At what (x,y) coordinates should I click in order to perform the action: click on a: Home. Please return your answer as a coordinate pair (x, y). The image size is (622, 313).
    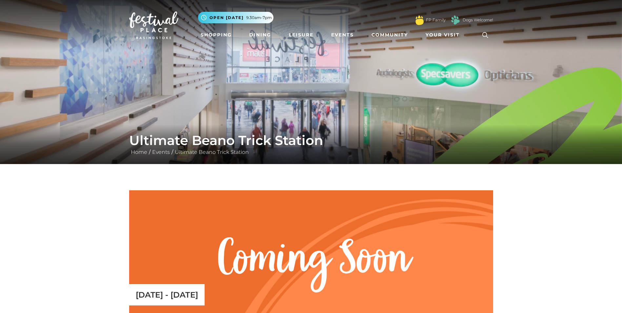
    Looking at the image, I should click on (139, 152).